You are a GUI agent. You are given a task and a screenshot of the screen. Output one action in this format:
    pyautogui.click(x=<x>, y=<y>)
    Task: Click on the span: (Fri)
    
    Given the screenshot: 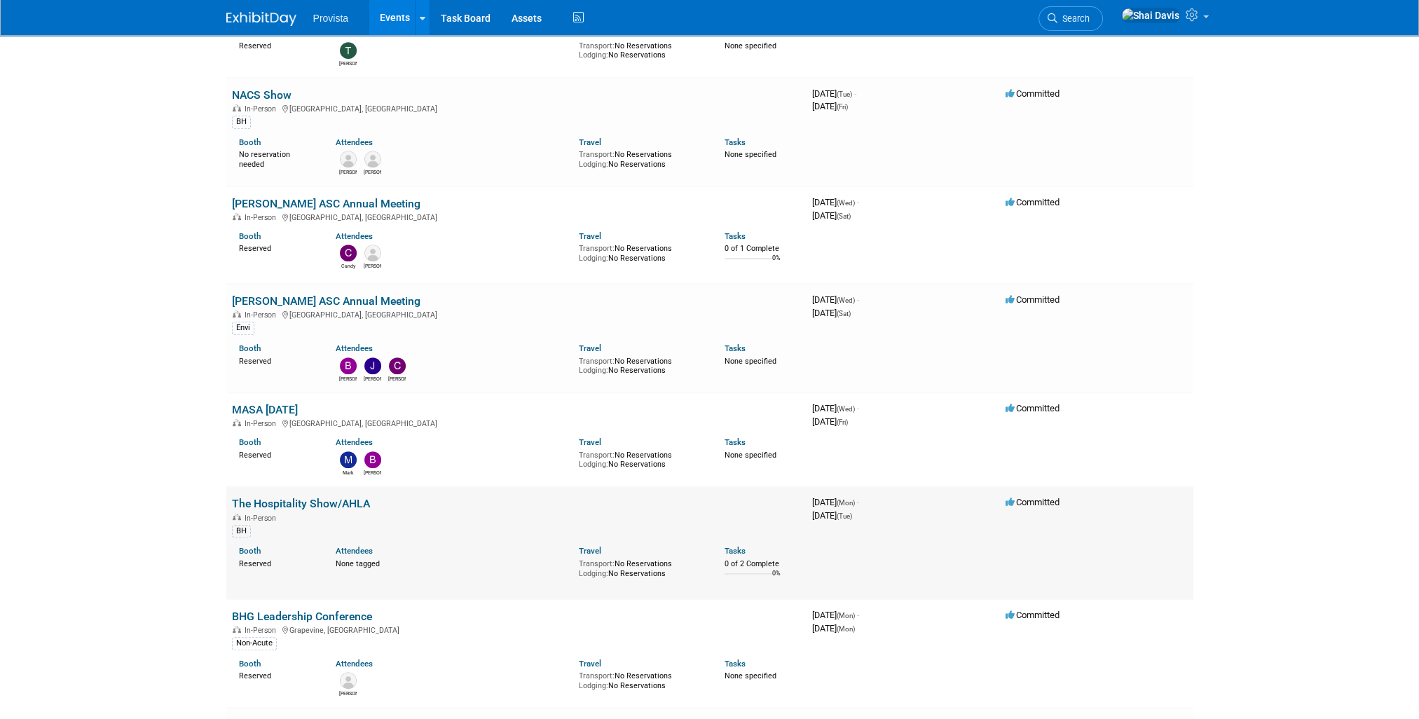 What is the action you would take?
    pyautogui.click(x=842, y=107)
    